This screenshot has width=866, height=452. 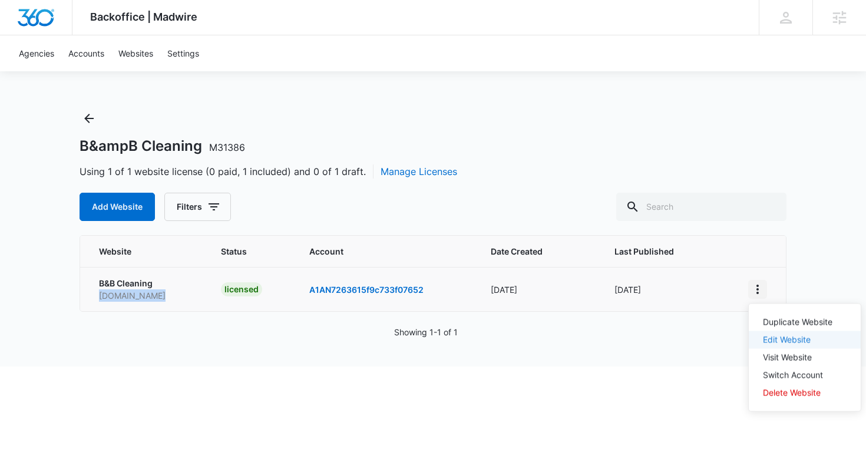 What do you see at coordinates (135, 53) in the screenshot?
I see `a: Websites` at bounding box center [135, 53].